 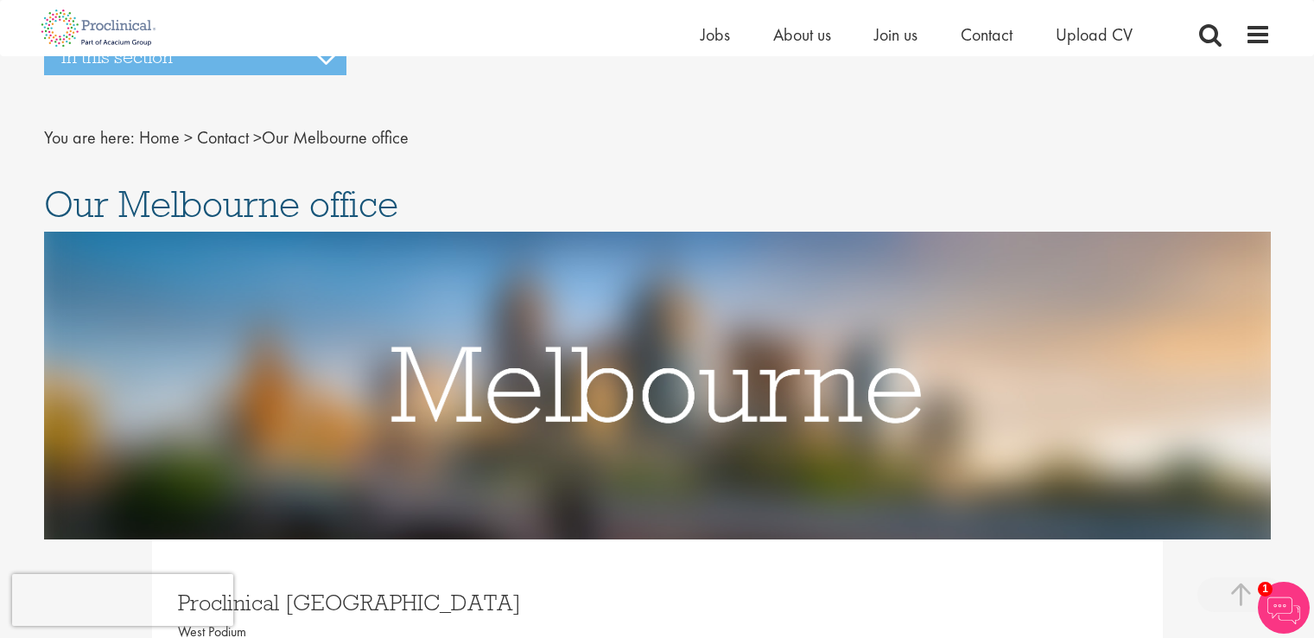 I want to click on a: breadcrumb link to Home, so click(x=159, y=137).